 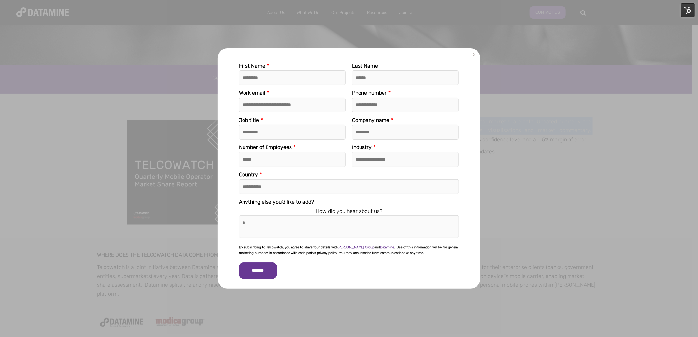 I want to click on legend: How did you hear about us?, so click(x=349, y=211).